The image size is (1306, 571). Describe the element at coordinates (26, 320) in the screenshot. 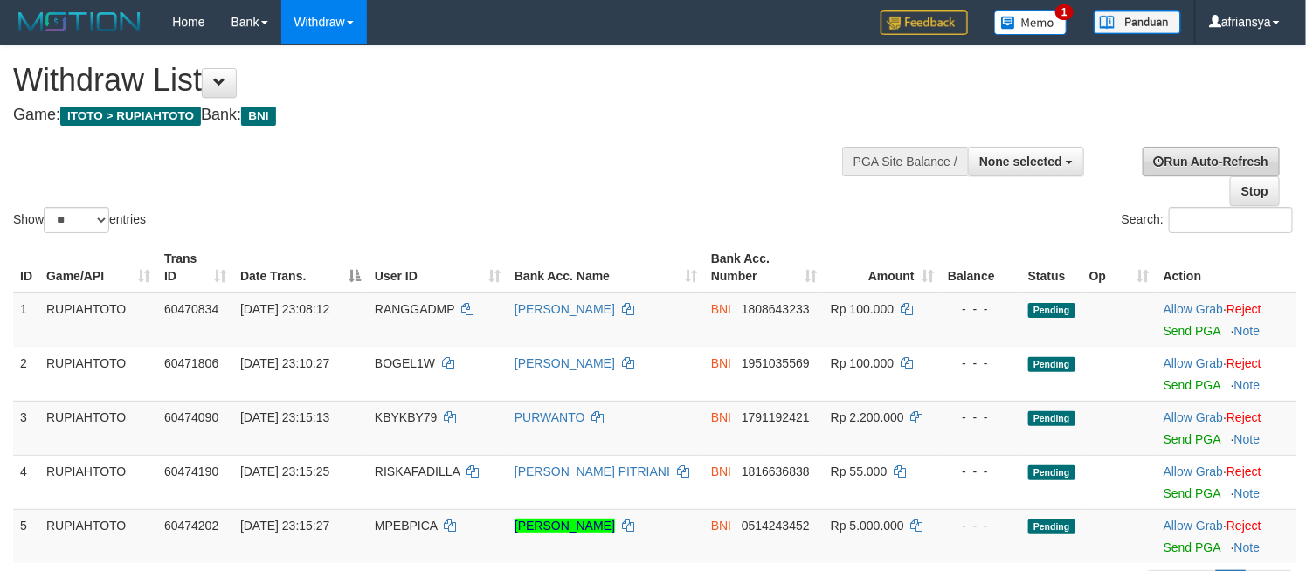

I see `td: 1` at that location.